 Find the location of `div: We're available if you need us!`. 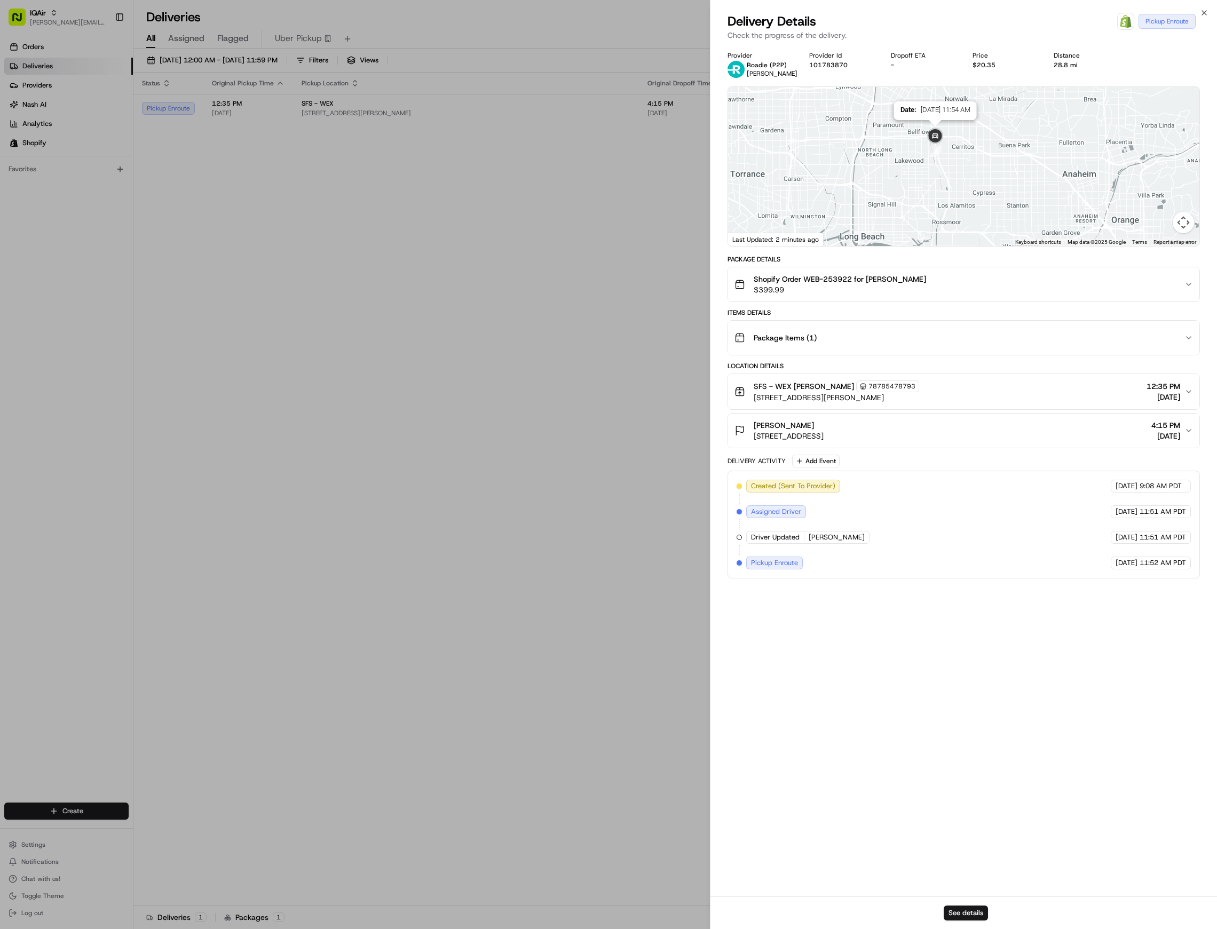

div: We're available if you need us! is located at coordinates (97, 117).